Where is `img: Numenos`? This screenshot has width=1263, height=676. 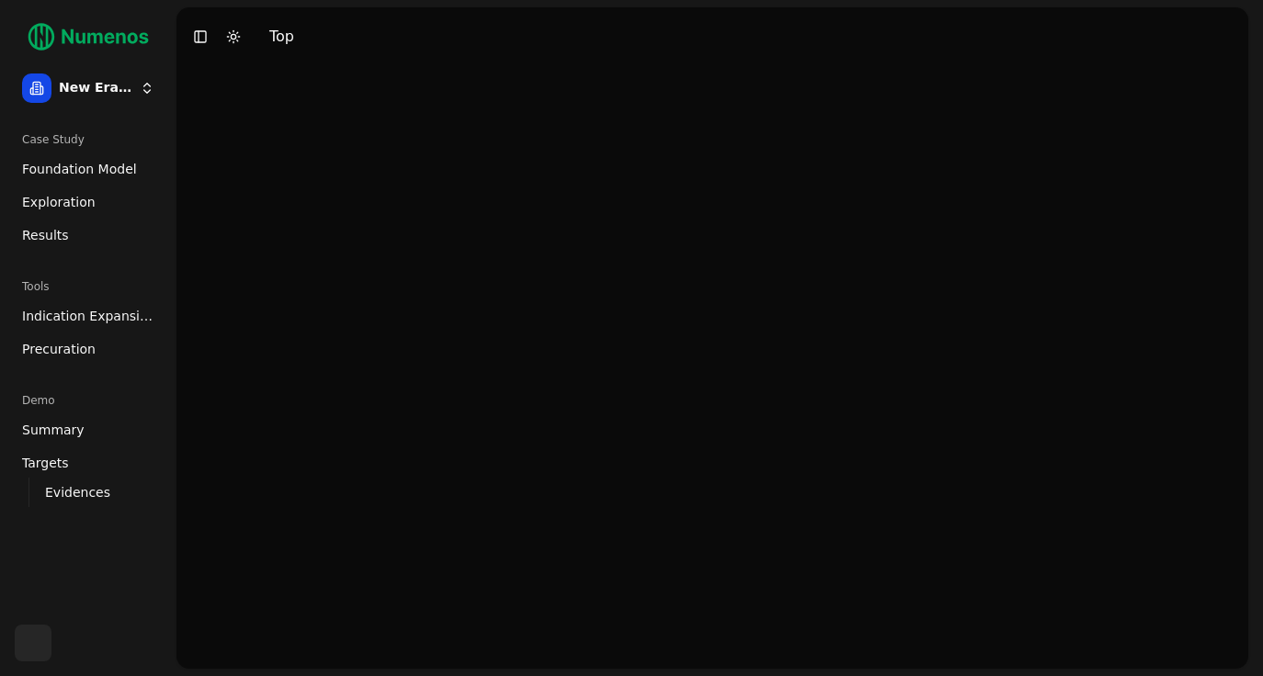 img: Numenos is located at coordinates (88, 37).